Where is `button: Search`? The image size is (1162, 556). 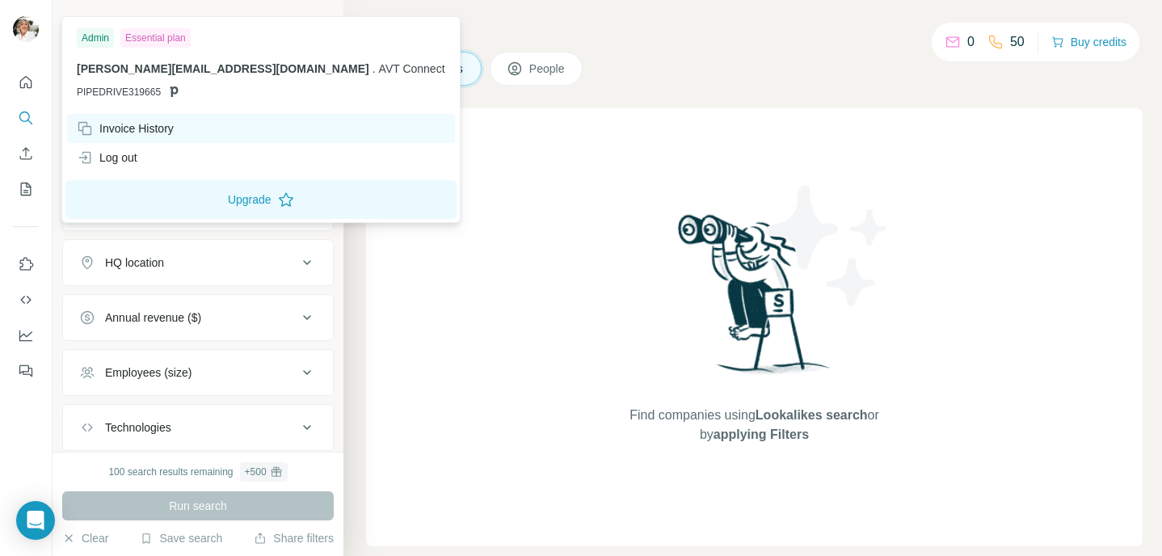
button: Search is located at coordinates (26, 118).